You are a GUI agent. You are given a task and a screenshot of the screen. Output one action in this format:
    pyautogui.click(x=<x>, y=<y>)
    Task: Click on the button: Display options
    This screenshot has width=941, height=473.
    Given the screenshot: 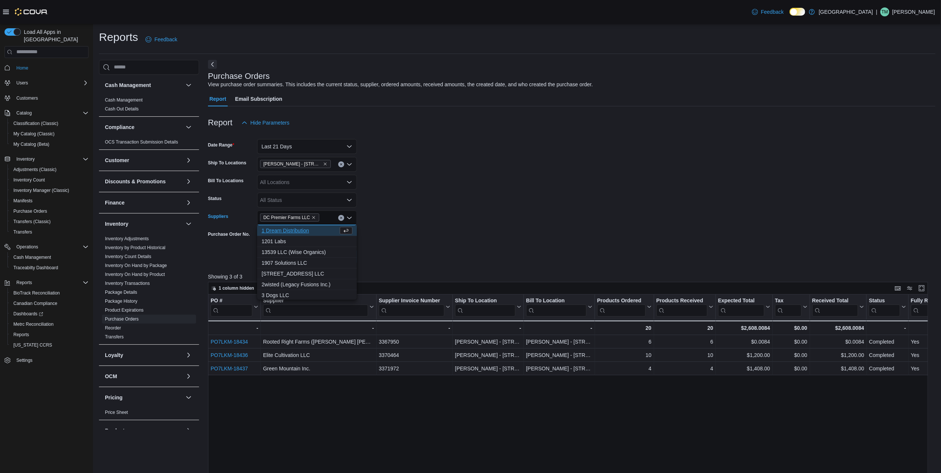 What is the action you would take?
    pyautogui.click(x=910, y=288)
    